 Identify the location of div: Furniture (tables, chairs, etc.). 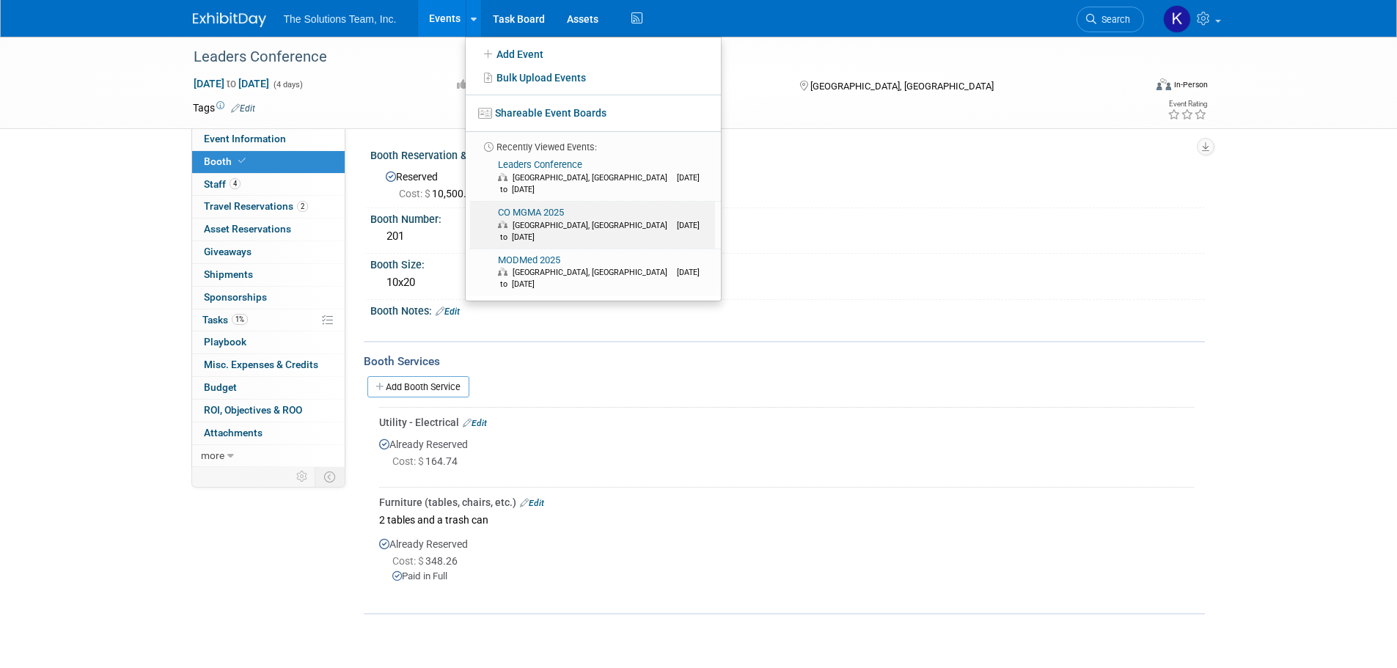
(786, 502).